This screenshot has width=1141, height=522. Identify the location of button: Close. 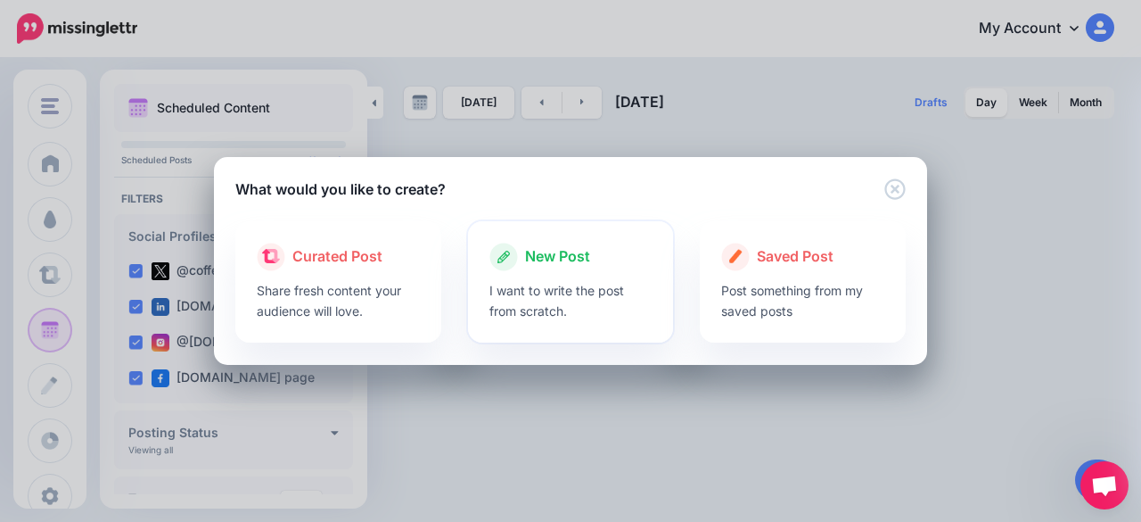
(895, 189).